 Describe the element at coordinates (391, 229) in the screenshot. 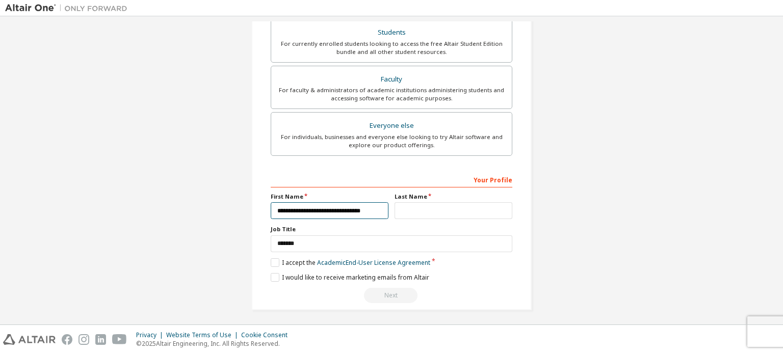

I see `label: Job Title` at that location.